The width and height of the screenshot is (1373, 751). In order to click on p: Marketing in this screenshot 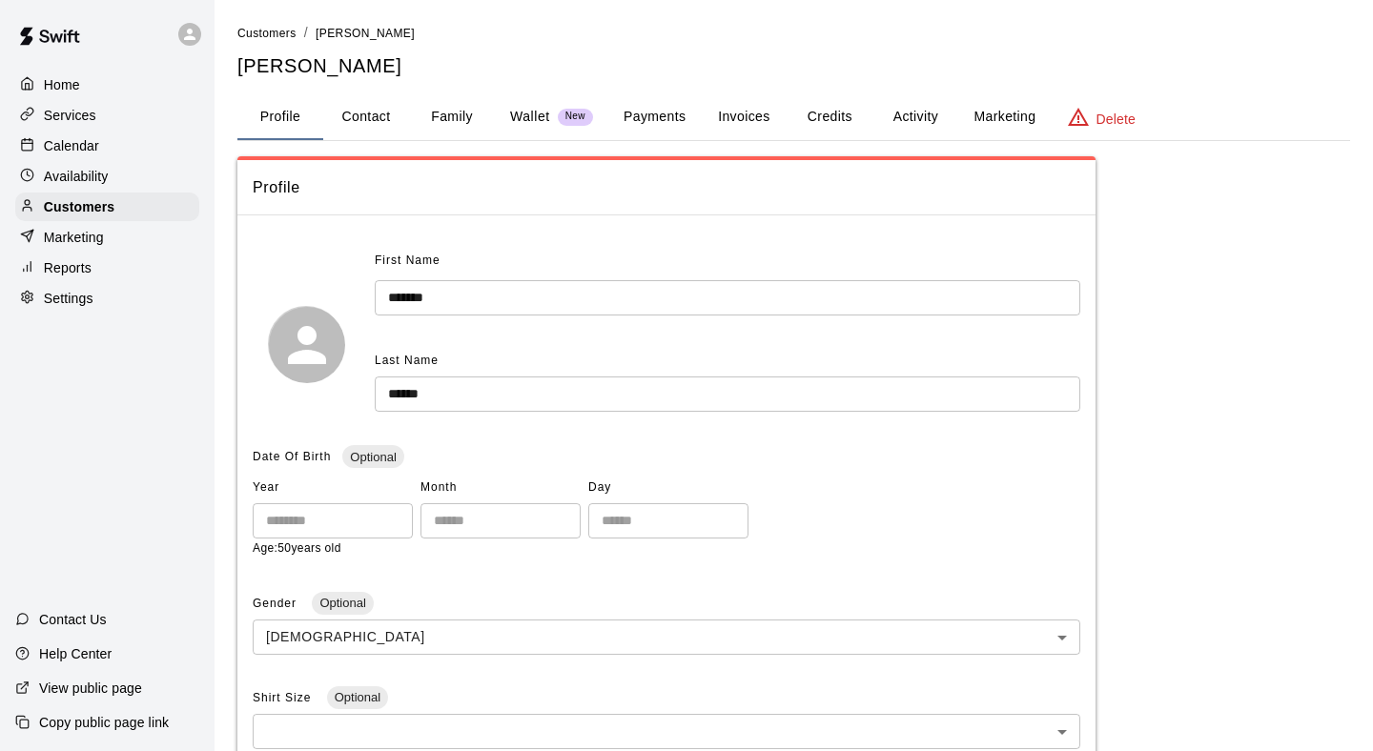, I will do `click(73, 237)`.